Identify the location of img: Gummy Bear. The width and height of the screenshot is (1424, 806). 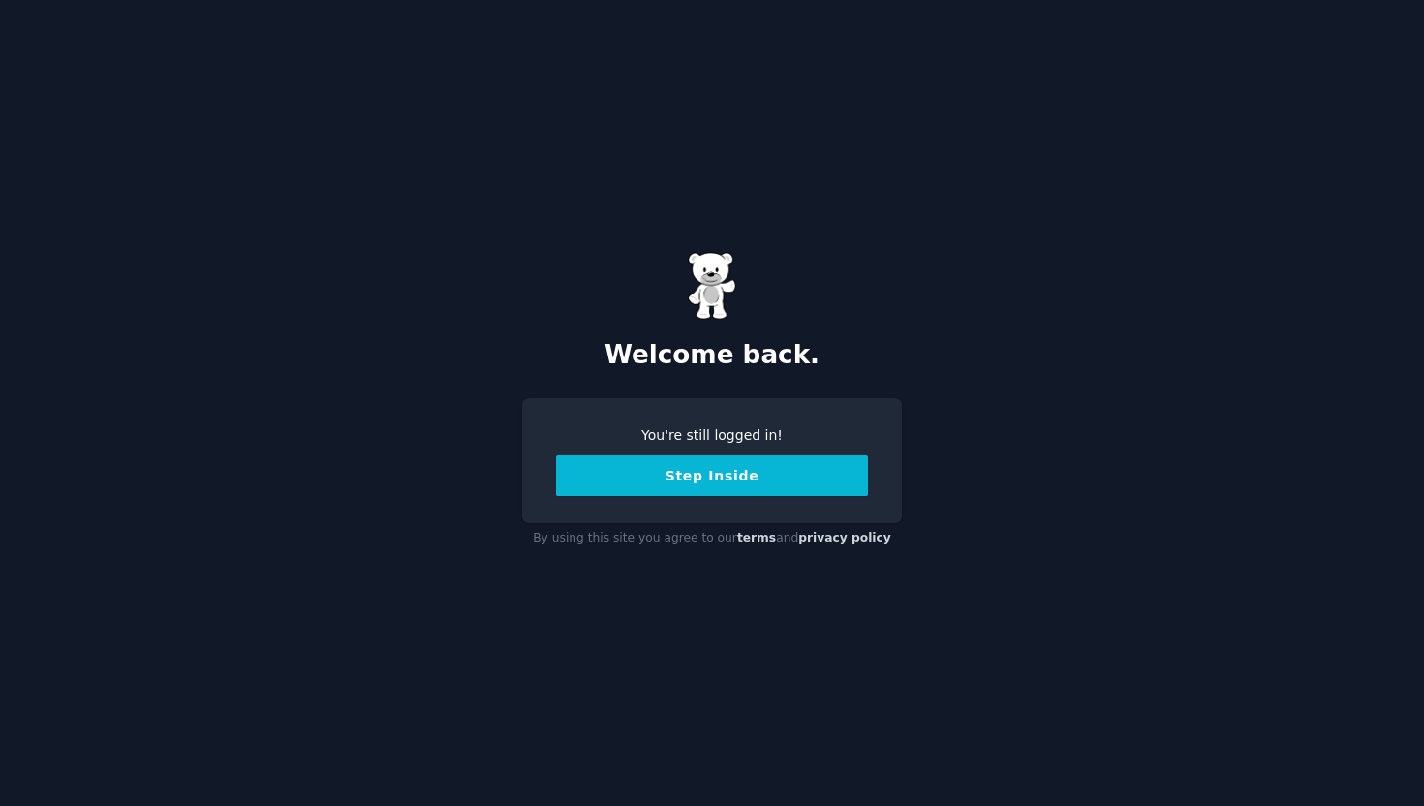
(712, 286).